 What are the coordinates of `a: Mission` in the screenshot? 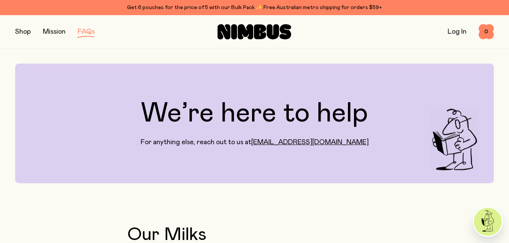 It's located at (54, 32).